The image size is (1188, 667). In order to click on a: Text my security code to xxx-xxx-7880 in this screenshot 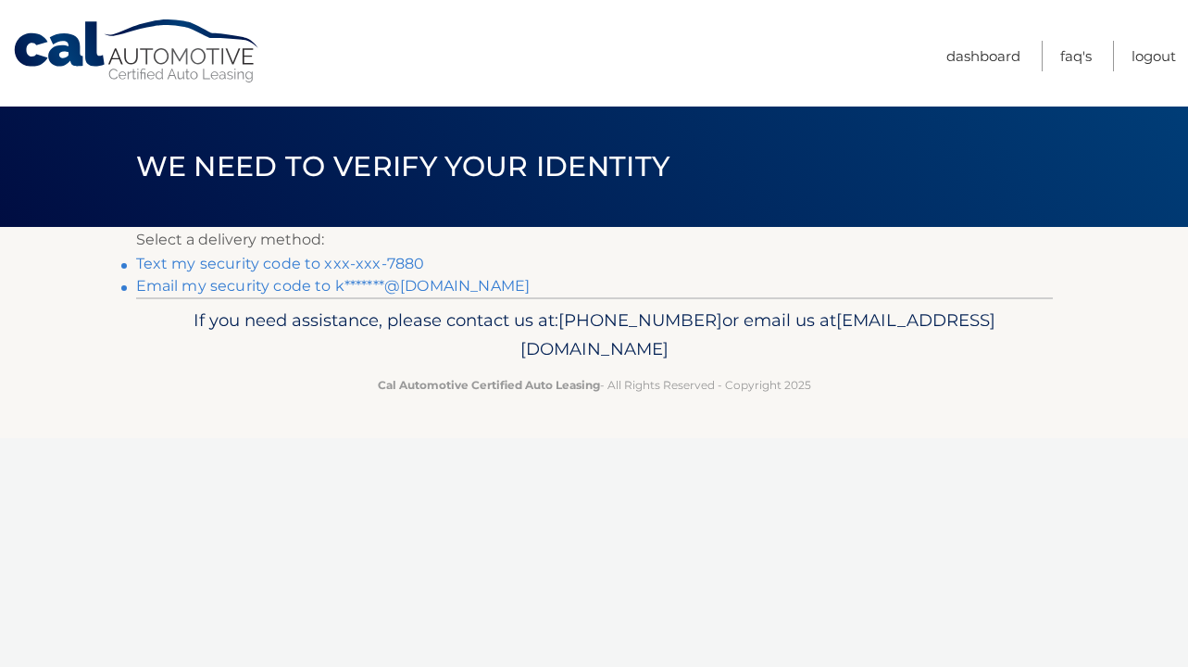, I will do `click(280, 263)`.